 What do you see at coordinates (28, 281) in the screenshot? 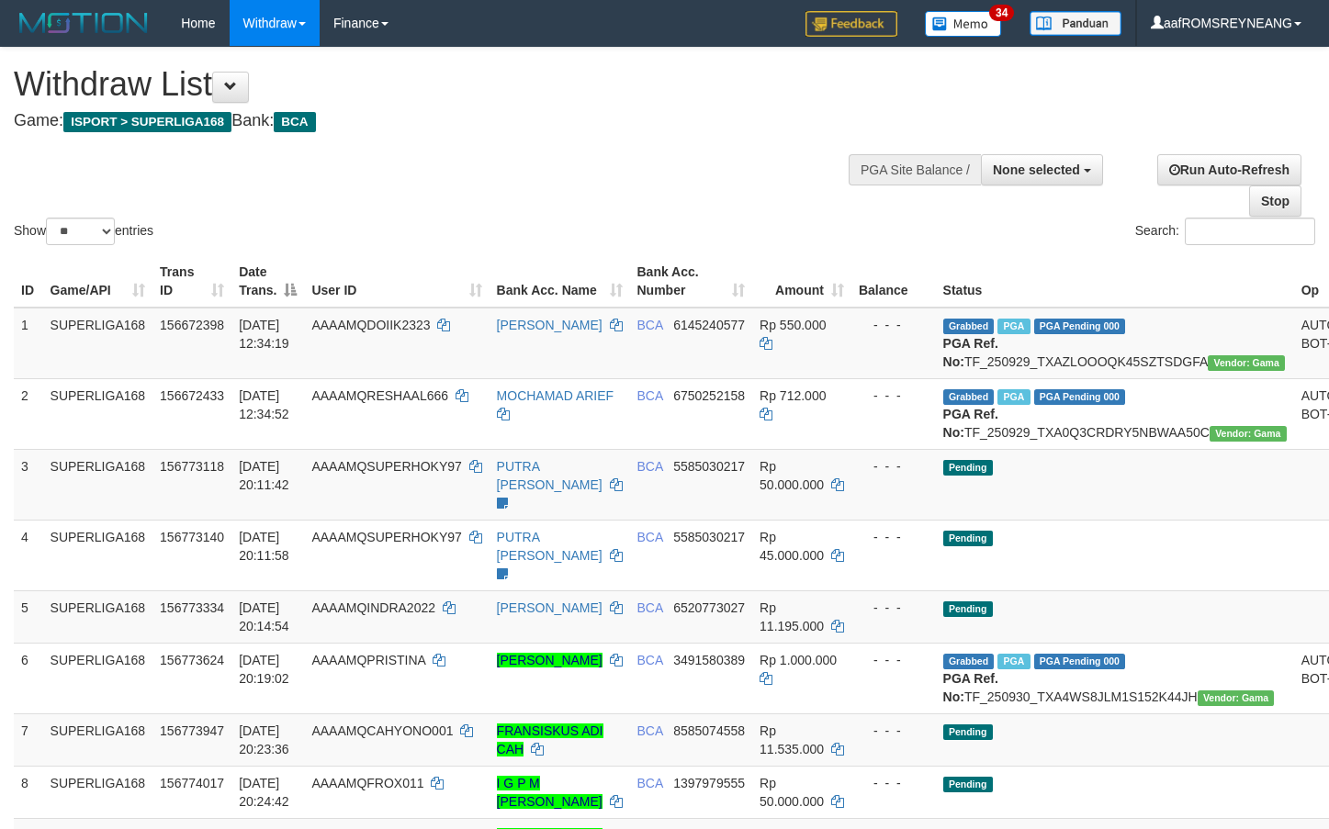
I see `th: ID` at bounding box center [28, 281].